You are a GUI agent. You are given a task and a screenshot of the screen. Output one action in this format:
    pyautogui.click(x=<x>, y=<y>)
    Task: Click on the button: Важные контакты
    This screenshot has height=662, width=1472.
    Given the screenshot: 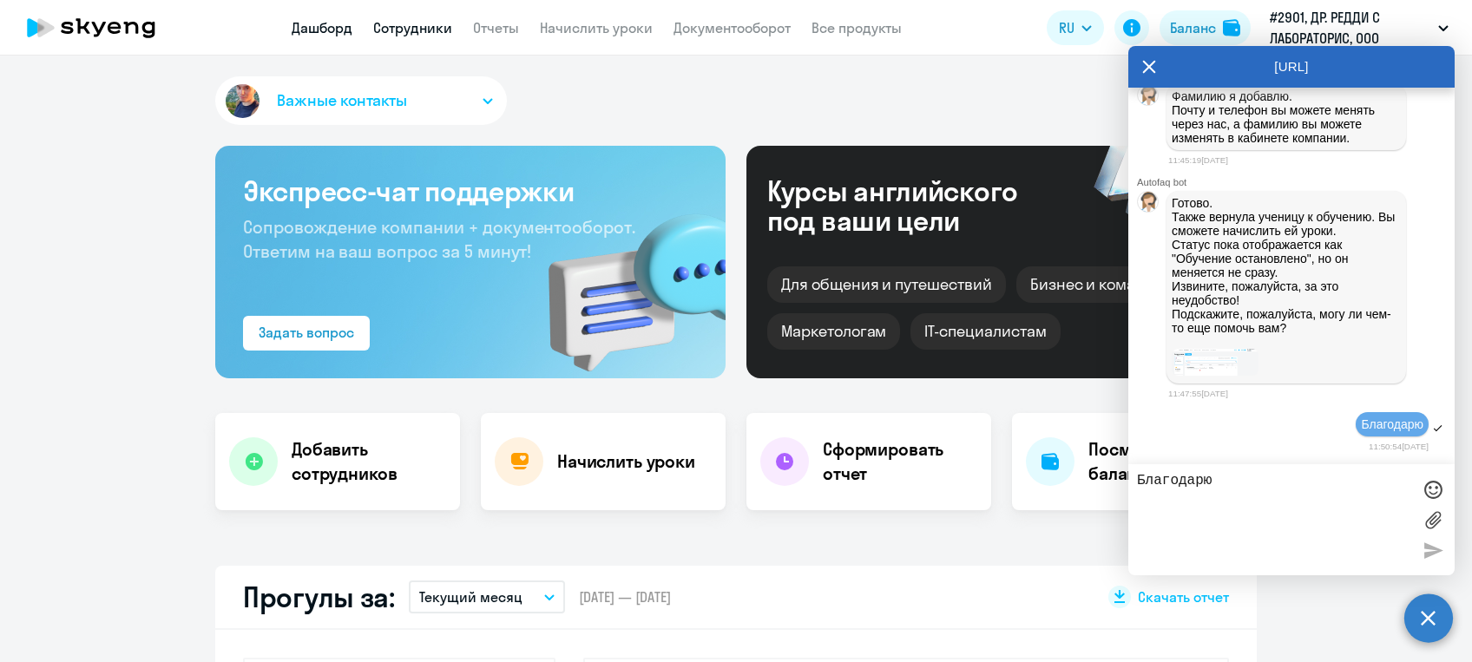 What is the action you would take?
    pyautogui.click(x=361, y=101)
    